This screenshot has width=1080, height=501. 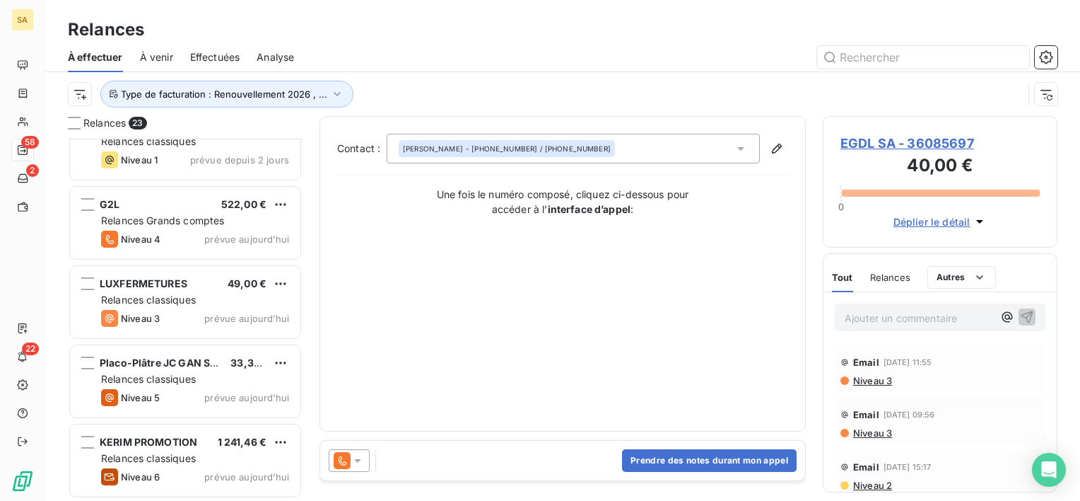 I want to click on span: 1 241,46 €, so click(x=243, y=441).